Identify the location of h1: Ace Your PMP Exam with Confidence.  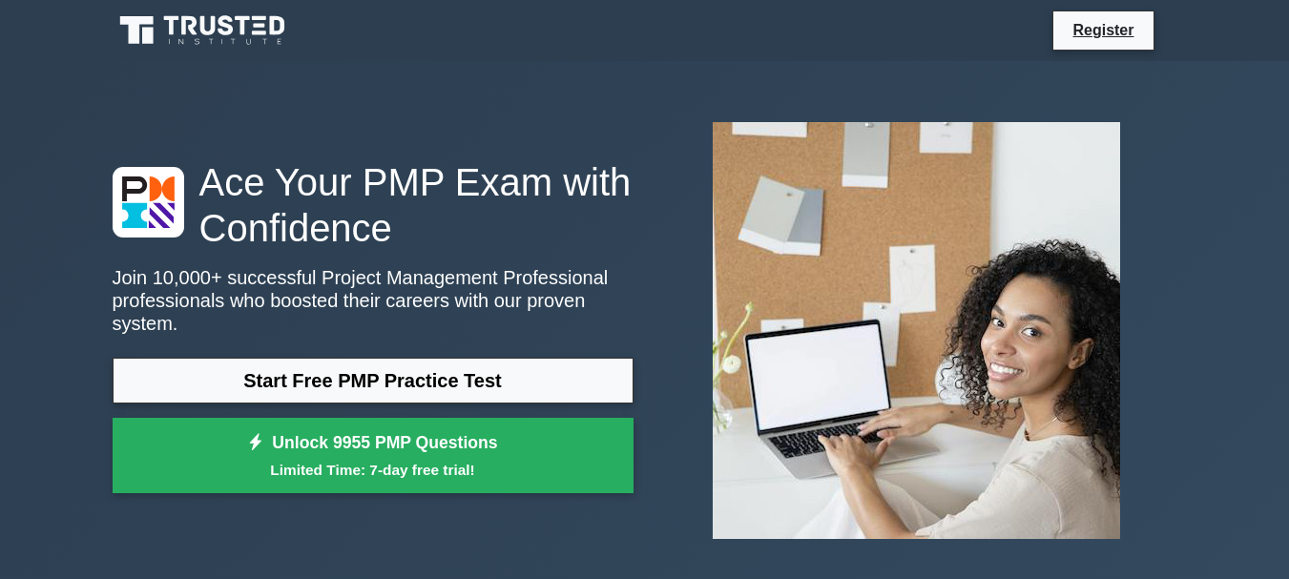
(373, 205).